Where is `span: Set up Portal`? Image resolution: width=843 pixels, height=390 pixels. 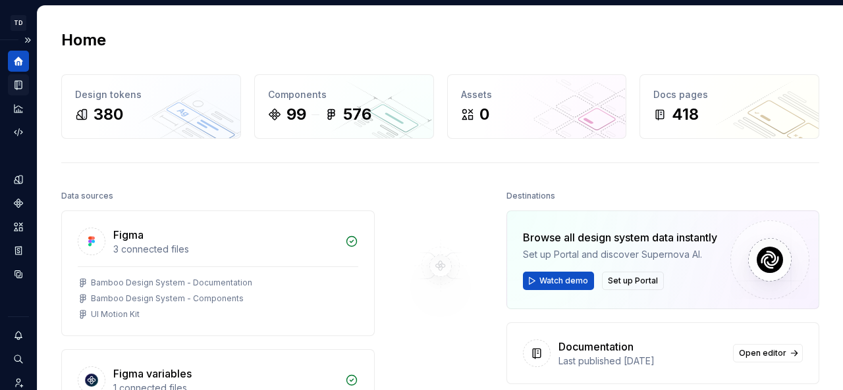
span: Set up Portal is located at coordinates (633, 281).